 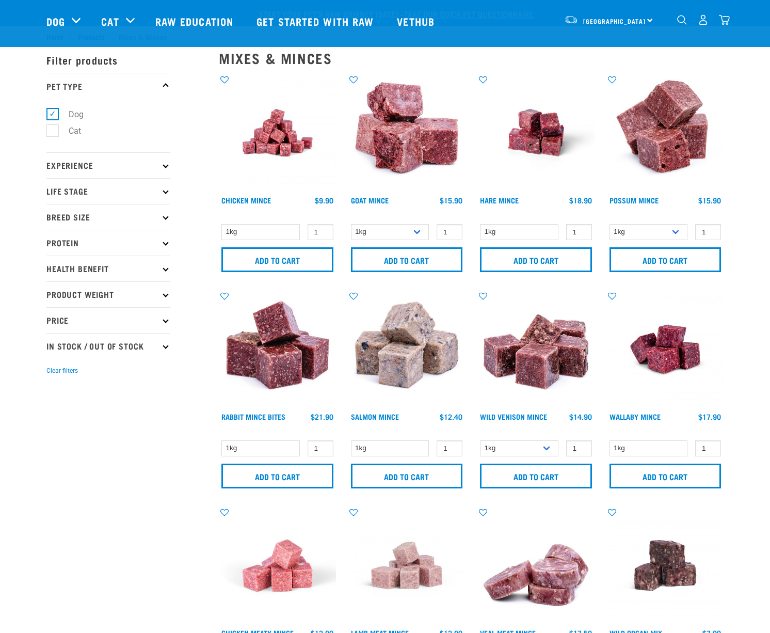 I want to click on p: Pet Type, so click(x=108, y=86).